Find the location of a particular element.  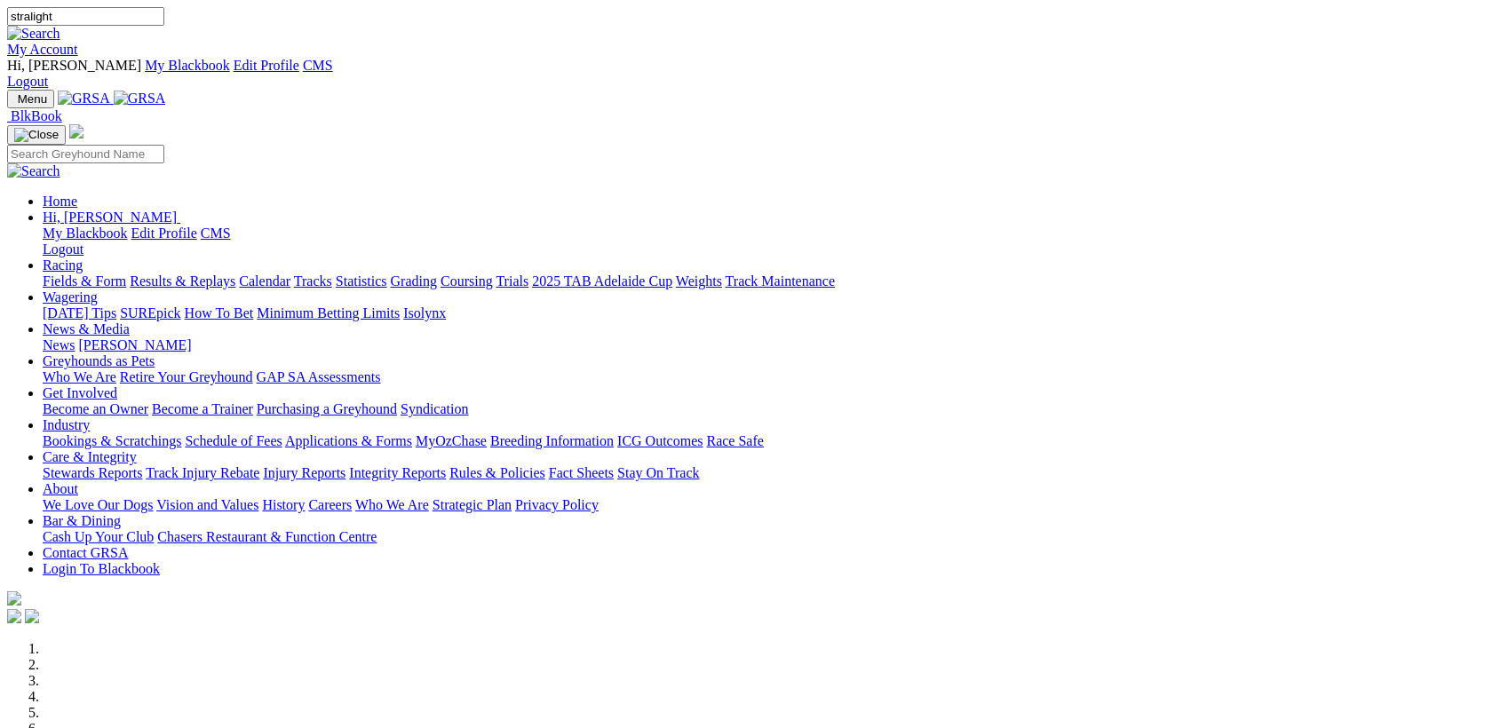

a: Become an Owner is located at coordinates (95, 408).